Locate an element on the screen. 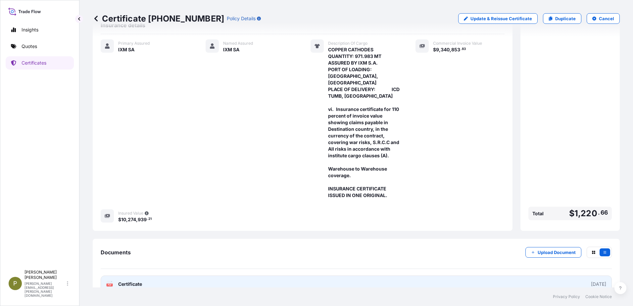 This screenshot has width=633, height=306. span: Total is located at coordinates (538, 213).